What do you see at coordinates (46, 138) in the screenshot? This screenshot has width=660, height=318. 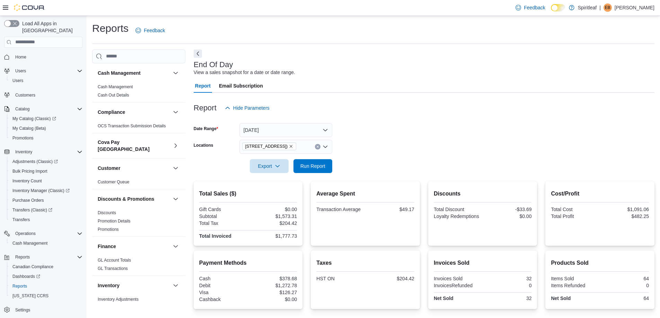 I see `span: Promotions` at bounding box center [46, 138].